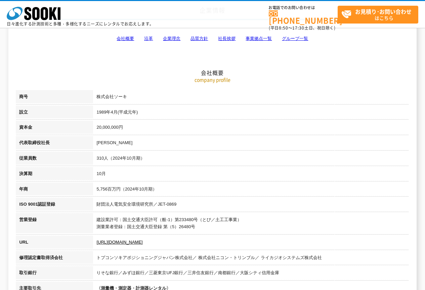 The height and width of the screenshot is (290, 425). What do you see at coordinates (54, 98) in the screenshot?
I see `th: 商号` at bounding box center [54, 98].